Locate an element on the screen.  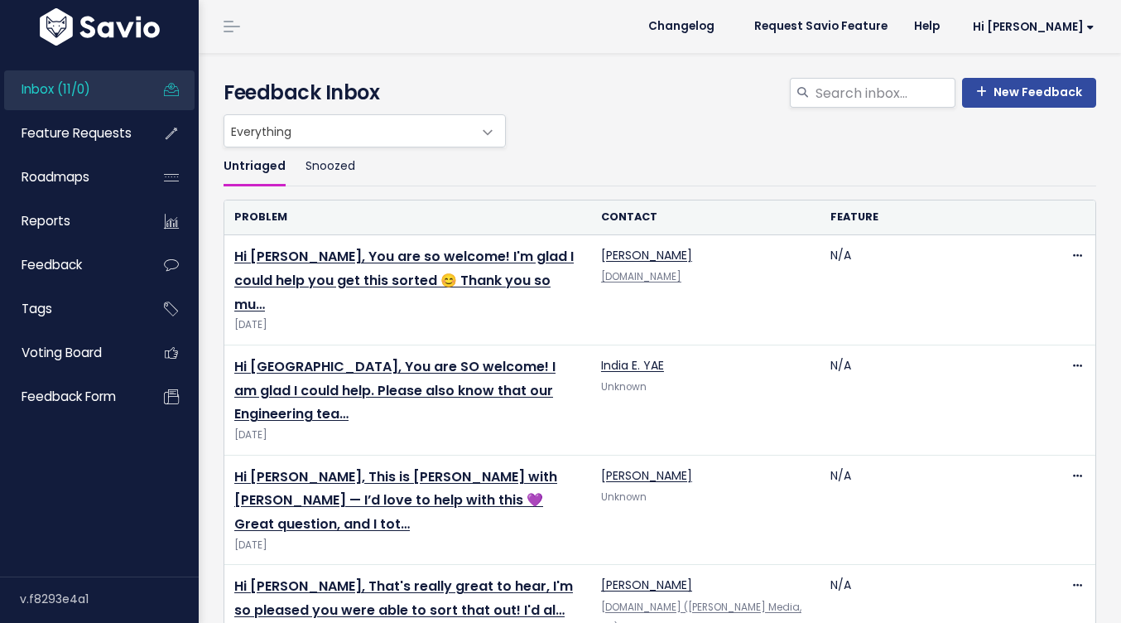
span: Roadmaps is located at coordinates (55, 176).